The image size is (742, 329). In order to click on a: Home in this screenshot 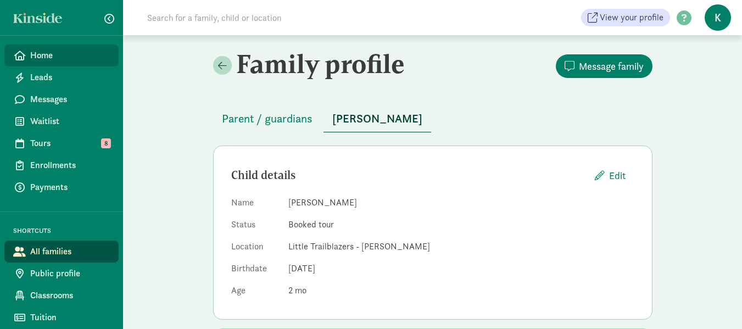, I will do `click(62, 55)`.